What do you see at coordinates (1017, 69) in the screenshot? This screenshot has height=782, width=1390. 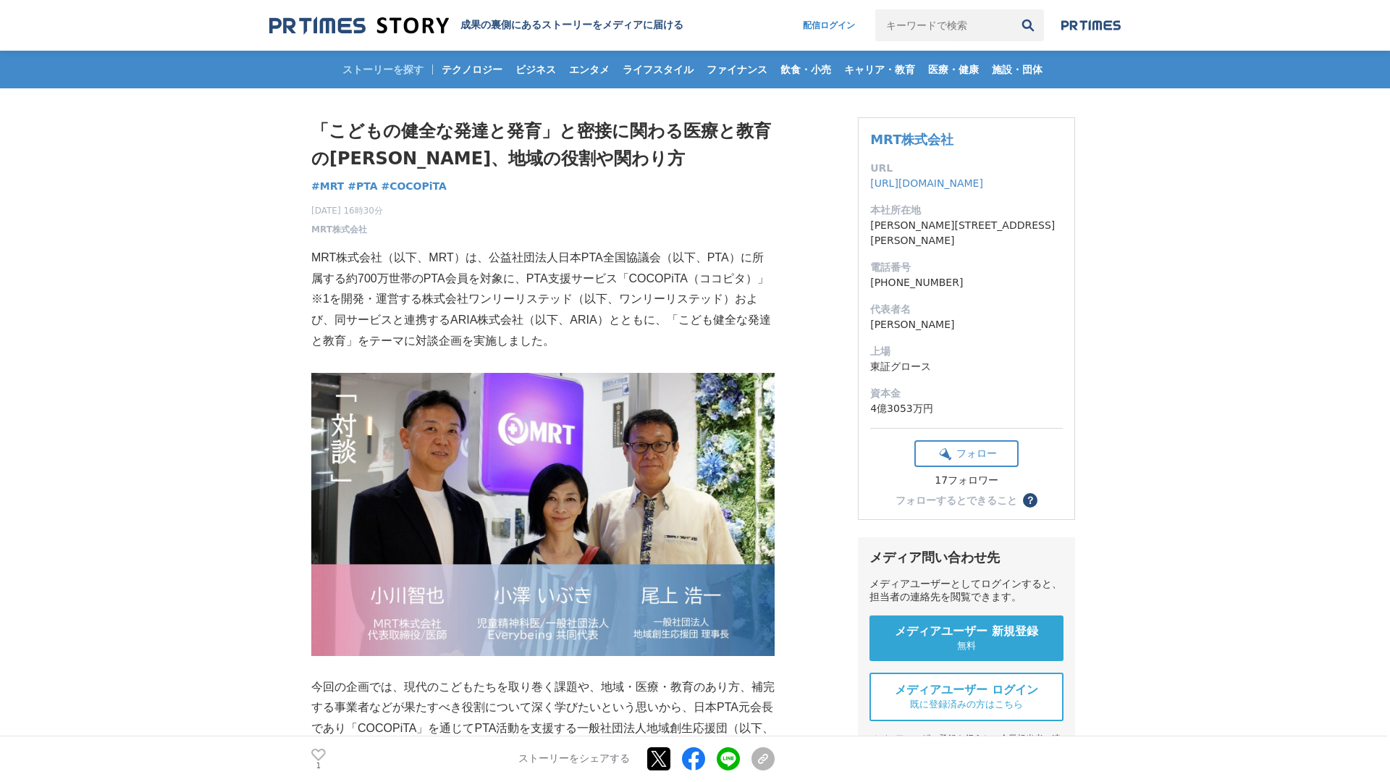 I see `span: 施設・団体` at bounding box center [1017, 69].